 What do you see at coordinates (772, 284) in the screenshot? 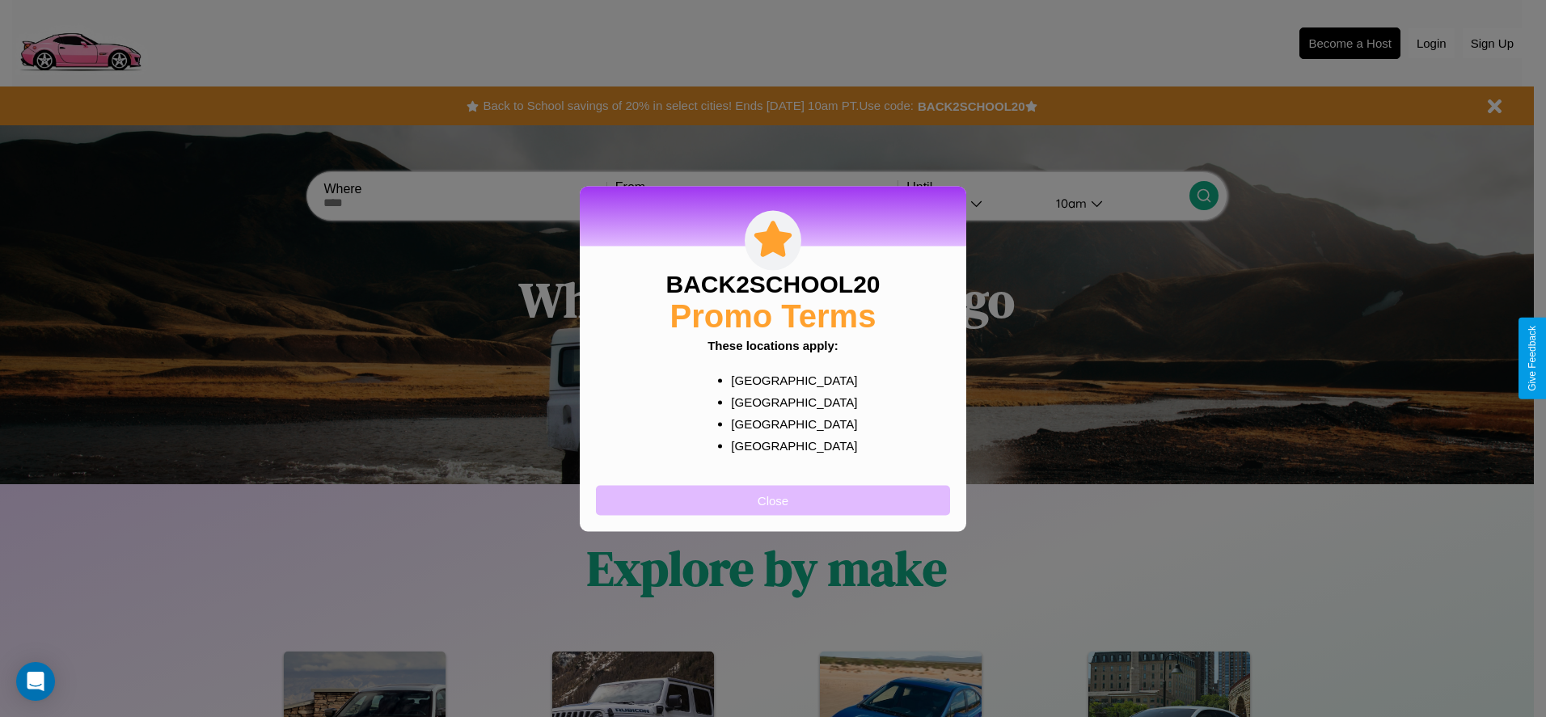
I see `h3: BACK2SCHOOL20` at bounding box center [772, 284].